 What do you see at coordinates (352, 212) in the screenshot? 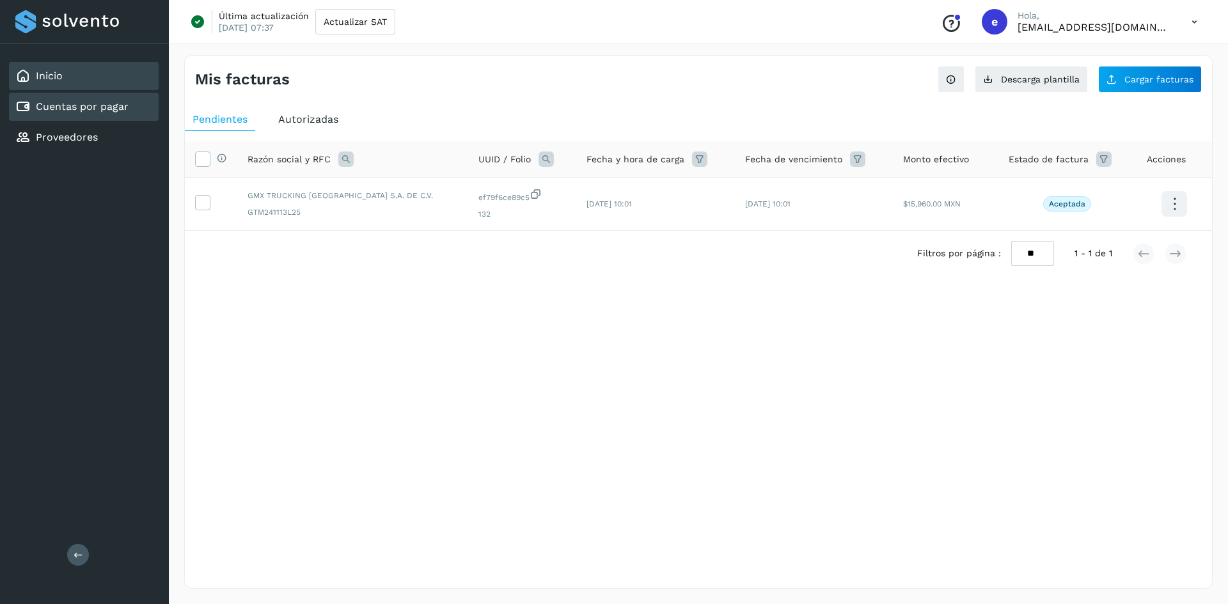
I see `span: GTM241113L25` at bounding box center [352, 212].